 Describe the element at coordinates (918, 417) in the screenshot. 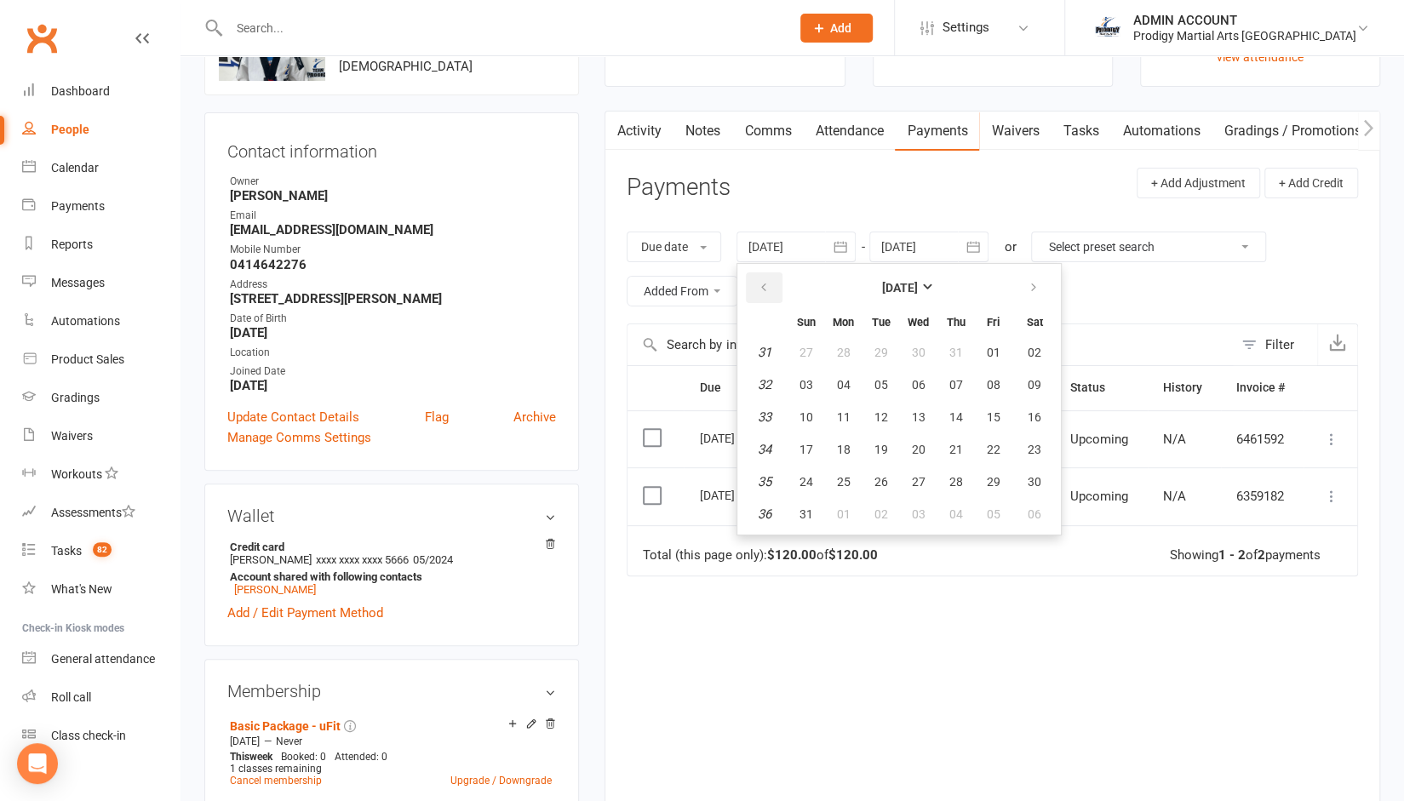

I see `span: 13` at that location.